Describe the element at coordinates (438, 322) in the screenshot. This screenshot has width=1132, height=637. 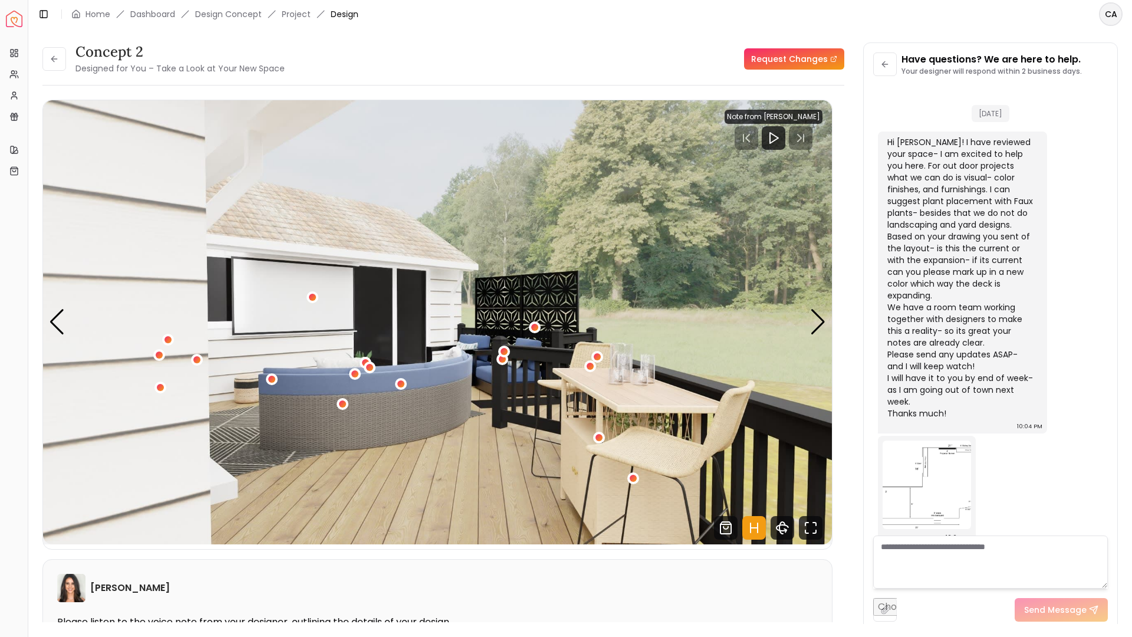
I see `div: Carousel` at that location.